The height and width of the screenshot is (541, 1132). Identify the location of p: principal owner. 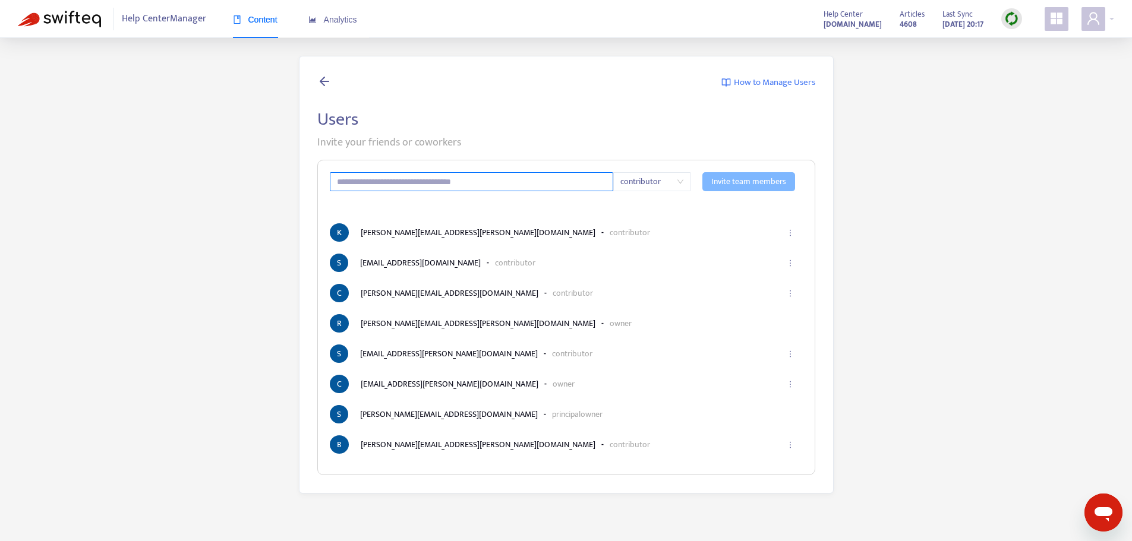
(577, 414).